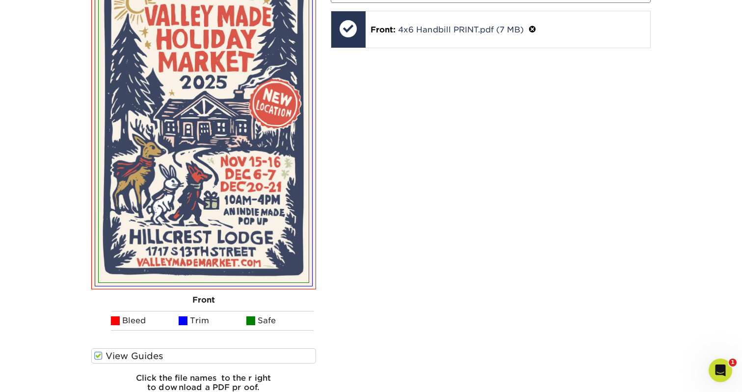  What do you see at coordinates (145, 321) in the screenshot?
I see `li: Bleed` at bounding box center [145, 321].